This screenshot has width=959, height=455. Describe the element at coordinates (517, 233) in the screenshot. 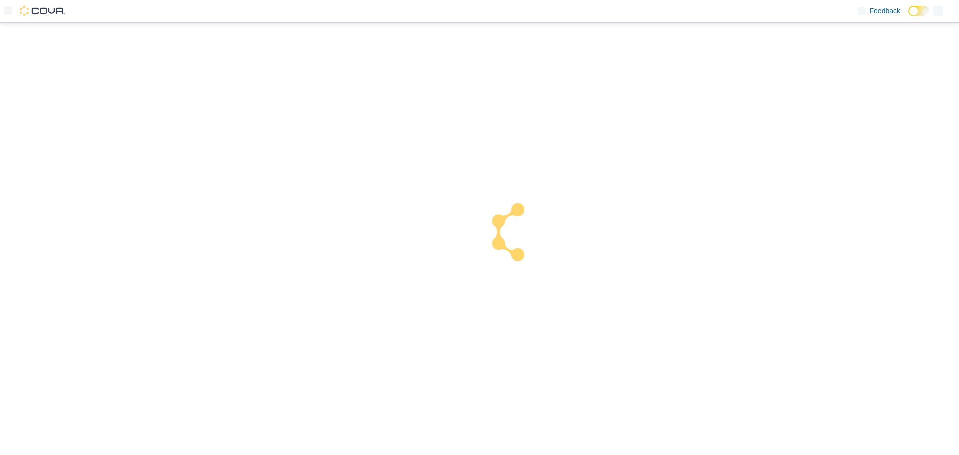

I see `img: cova-loader` at that location.